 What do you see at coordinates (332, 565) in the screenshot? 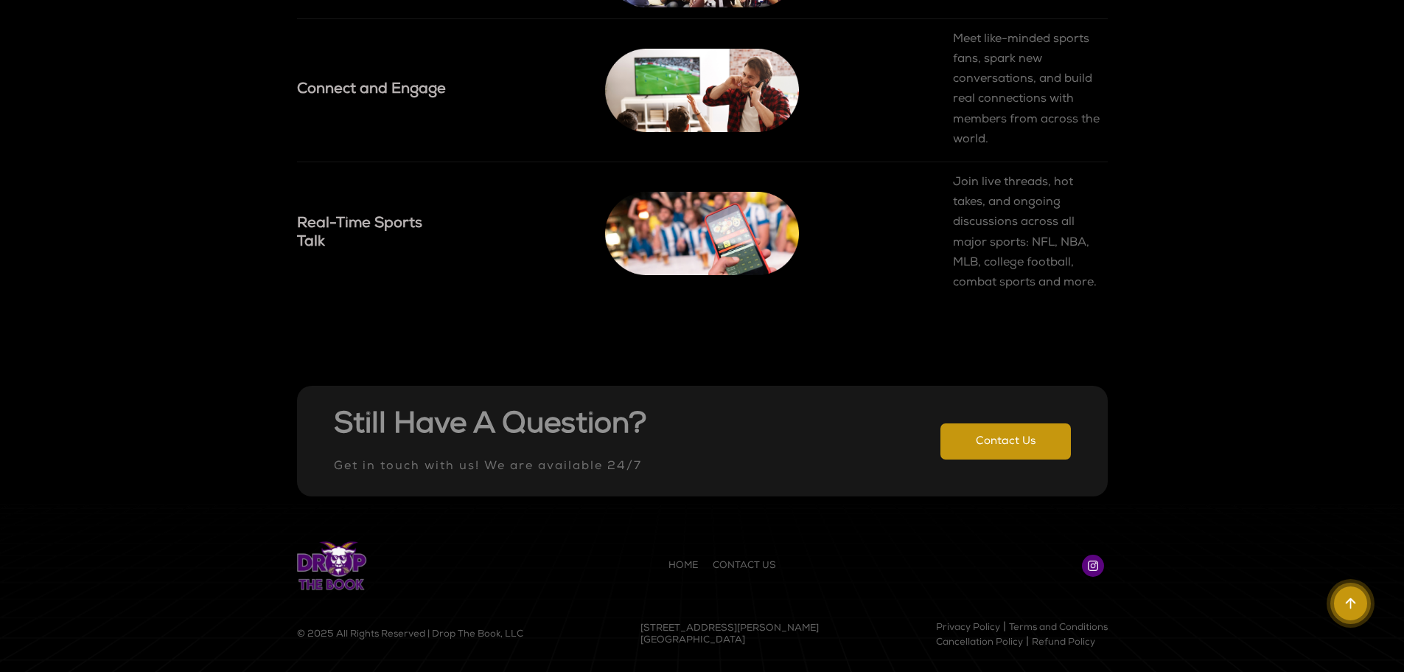
I see `img: logo.png` at bounding box center [332, 565].